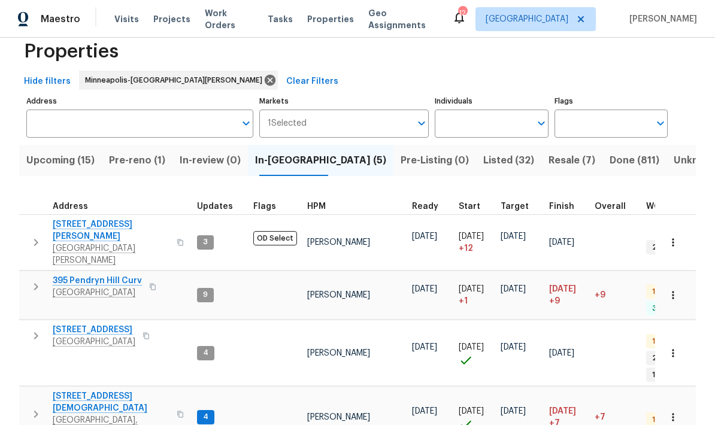 The width and height of the screenshot is (715, 425). What do you see at coordinates (674, 358) in the screenshot?
I see `span: 2 Accepted` at bounding box center [674, 358].